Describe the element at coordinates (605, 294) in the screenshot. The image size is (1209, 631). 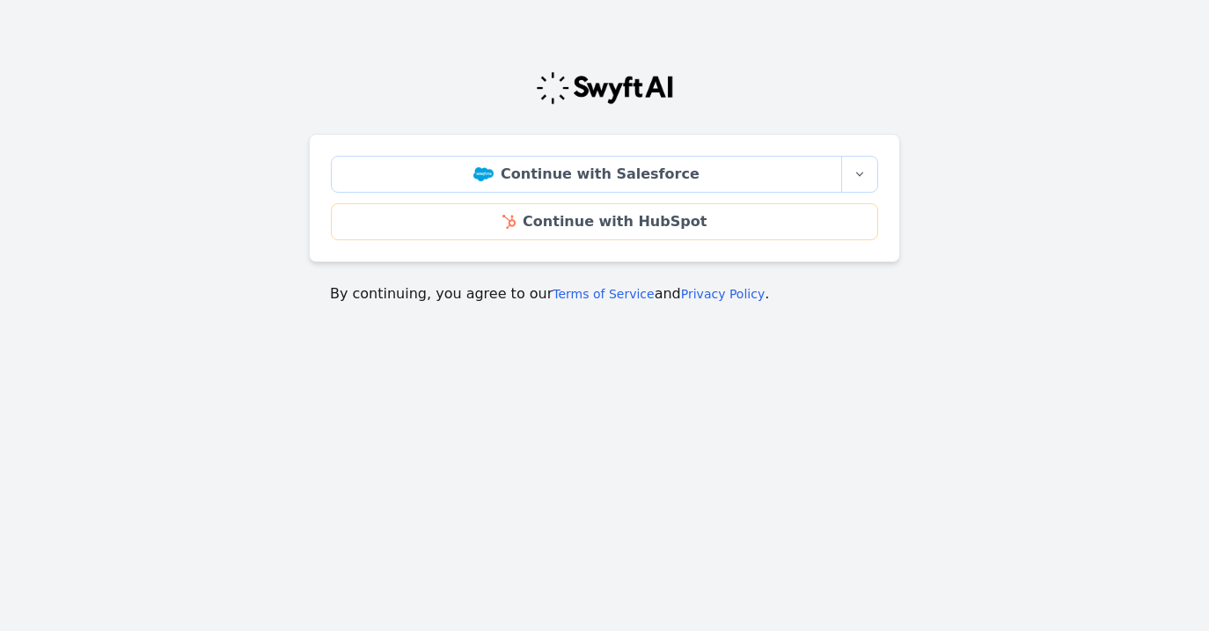
I see `p: By continuing, you agree to our and .` at that location.